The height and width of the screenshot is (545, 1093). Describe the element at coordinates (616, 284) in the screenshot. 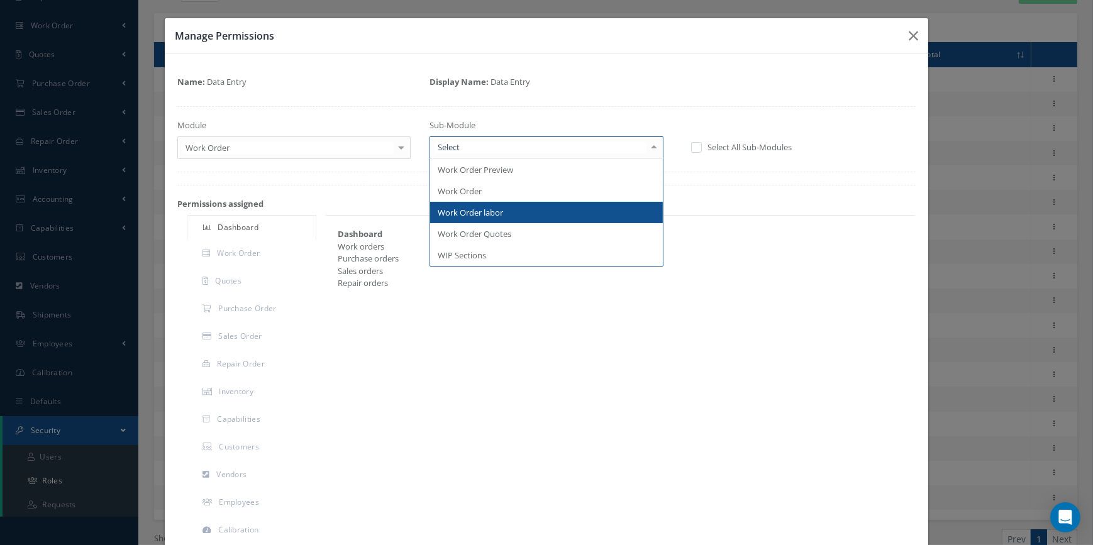

I see `div: Repair orders` at that location.